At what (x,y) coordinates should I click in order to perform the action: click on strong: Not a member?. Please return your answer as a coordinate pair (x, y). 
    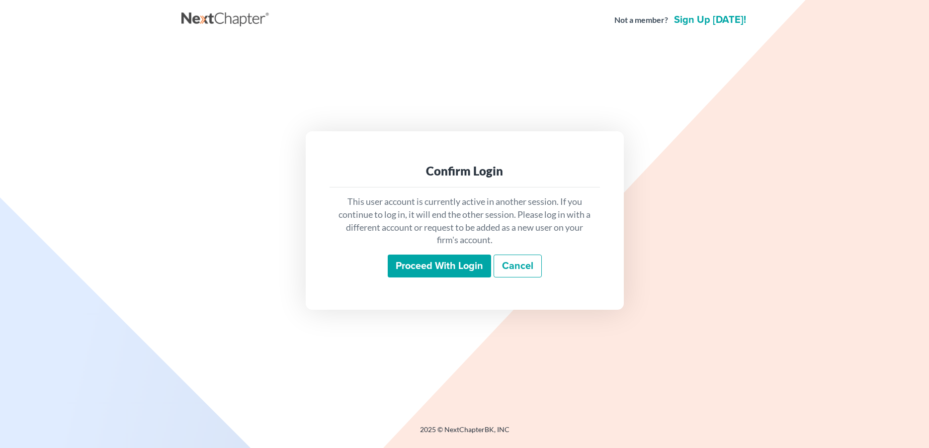
    Looking at the image, I should click on (641, 20).